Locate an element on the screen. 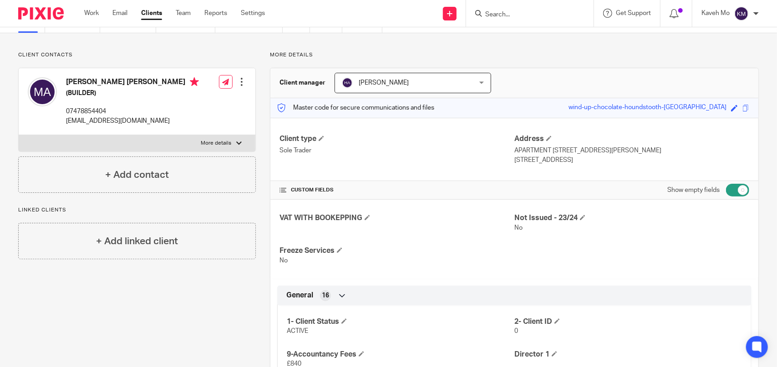 This screenshot has height=367, width=777. p: 07478854404 is located at coordinates (132, 111).